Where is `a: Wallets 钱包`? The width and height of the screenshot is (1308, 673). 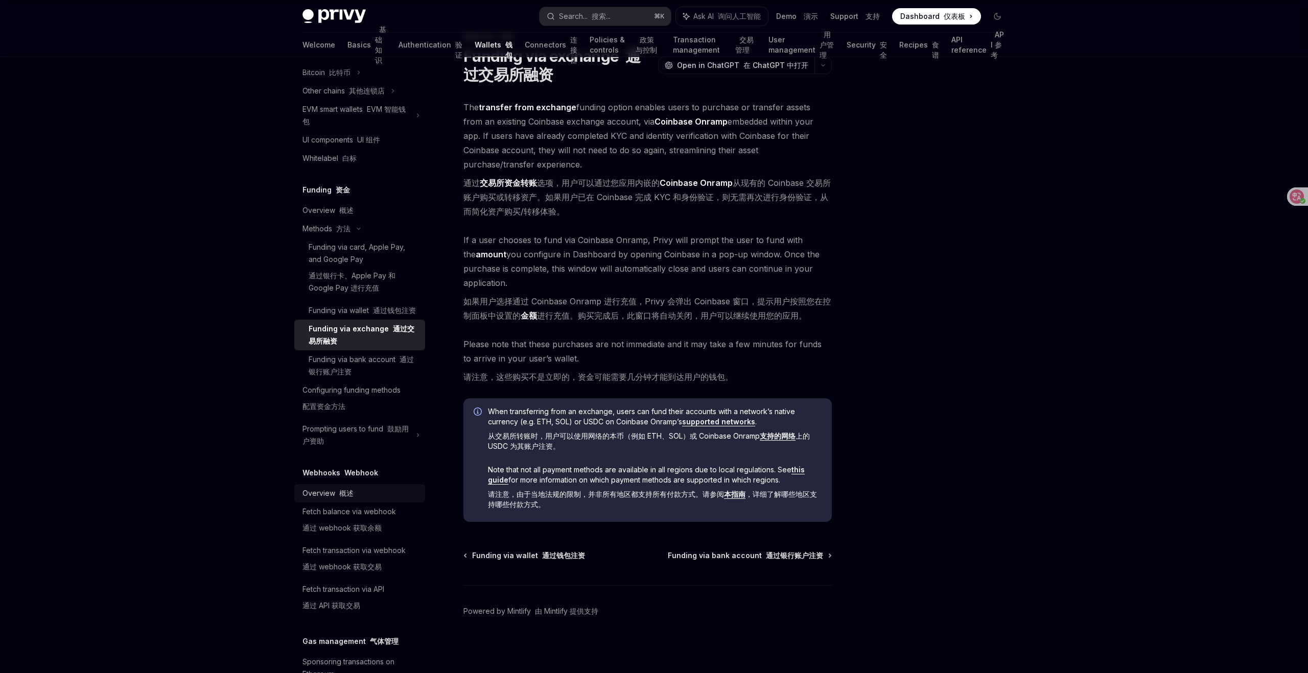 a: Wallets 钱包 is located at coordinates (493, 45).